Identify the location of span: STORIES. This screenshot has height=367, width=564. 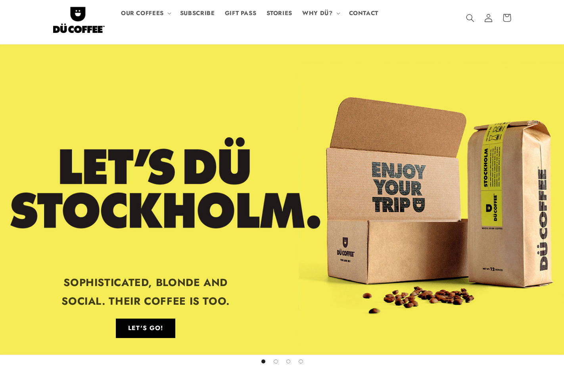
(279, 13).